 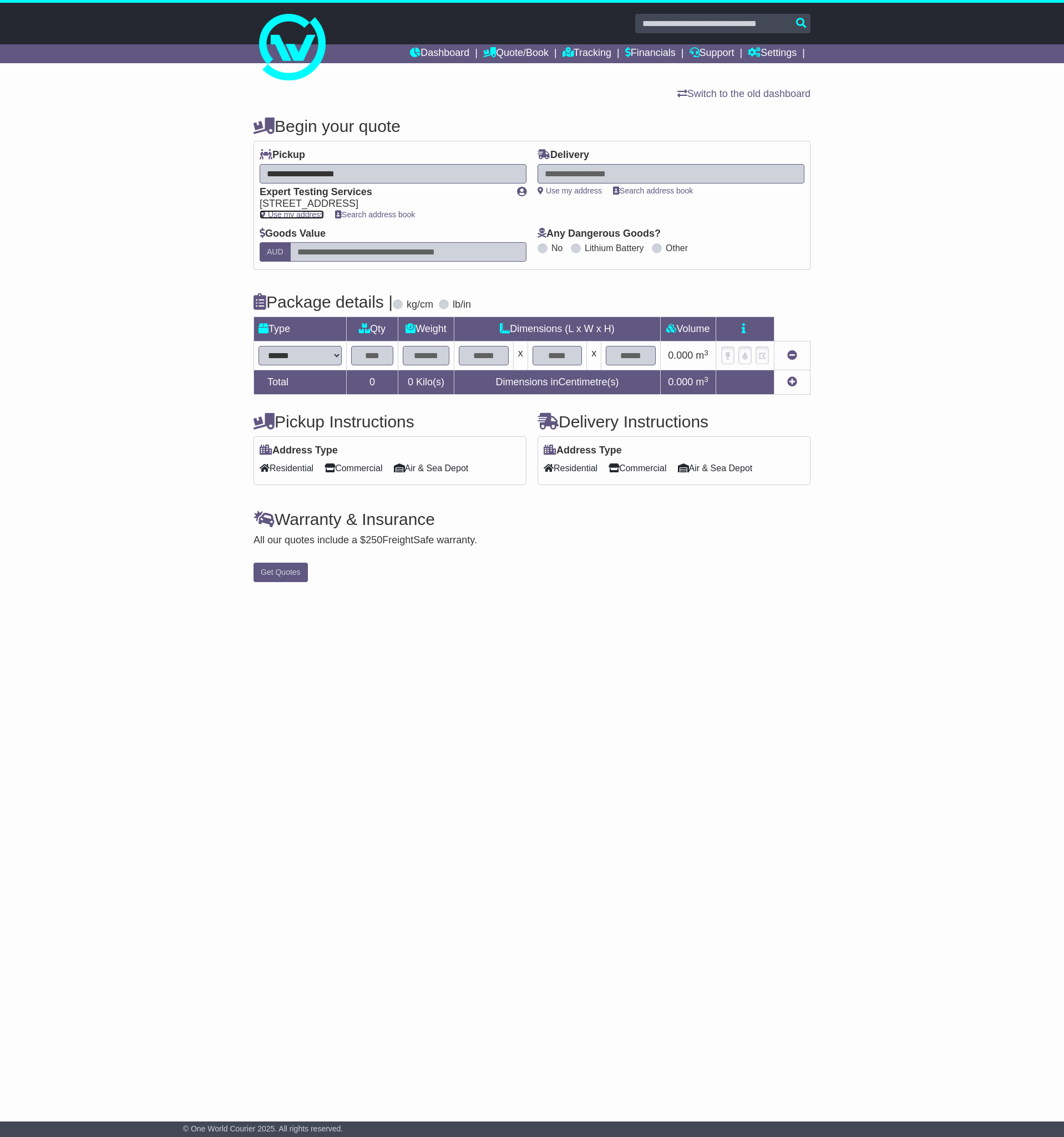 What do you see at coordinates (744, 94) in the screenshot?
I see `a: Switch to the old dashboard` at bounding box center [744, 94].